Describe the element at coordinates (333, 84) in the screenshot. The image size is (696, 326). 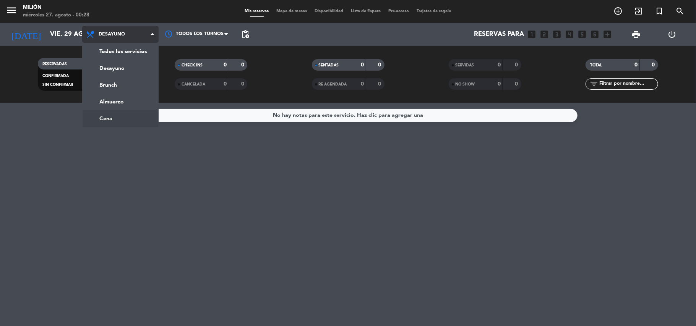
I see `span: RE AGENDADA` at that location.